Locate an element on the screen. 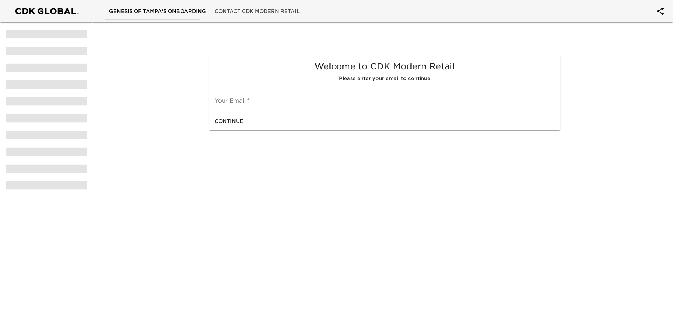  h6: Please enter your email to continue is located at coordinates (385, 79).